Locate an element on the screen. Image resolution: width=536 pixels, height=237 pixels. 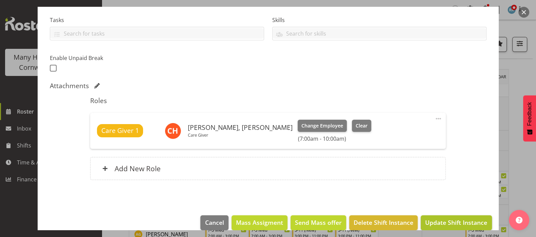
span: Cancel is located at coordinates (214, 222).